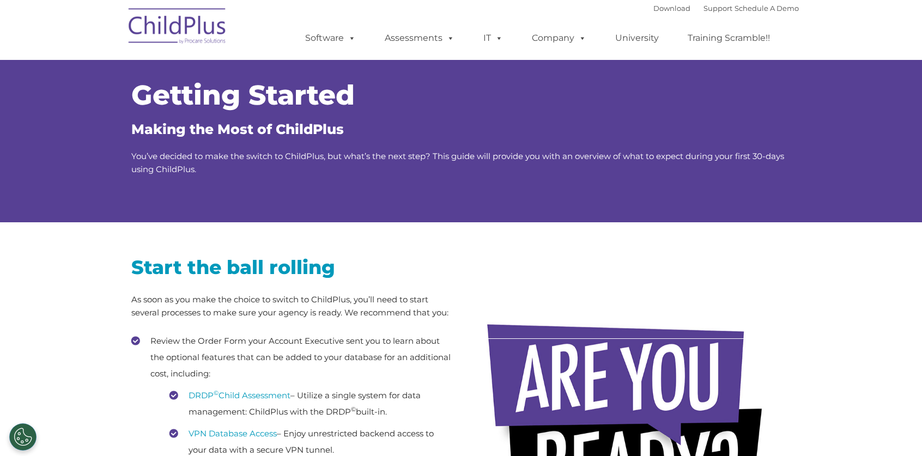 This screenshot has height=456, width=922. What do you see at coordinates (238, 129) in the screenshot?
I see `span: Making the Most of ChildPlus` at bounding box center [238, 129].